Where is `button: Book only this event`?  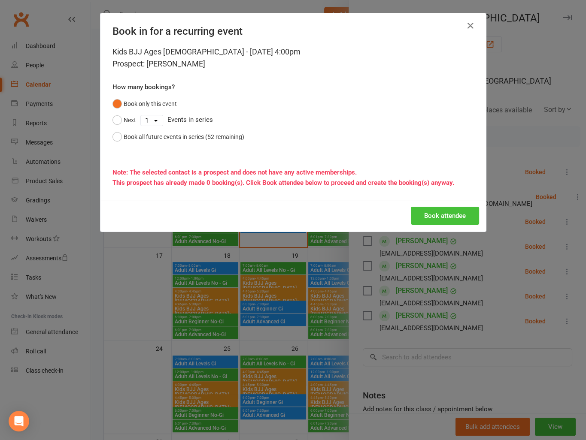 button: Book only this event is located at coordinates (145, 104).